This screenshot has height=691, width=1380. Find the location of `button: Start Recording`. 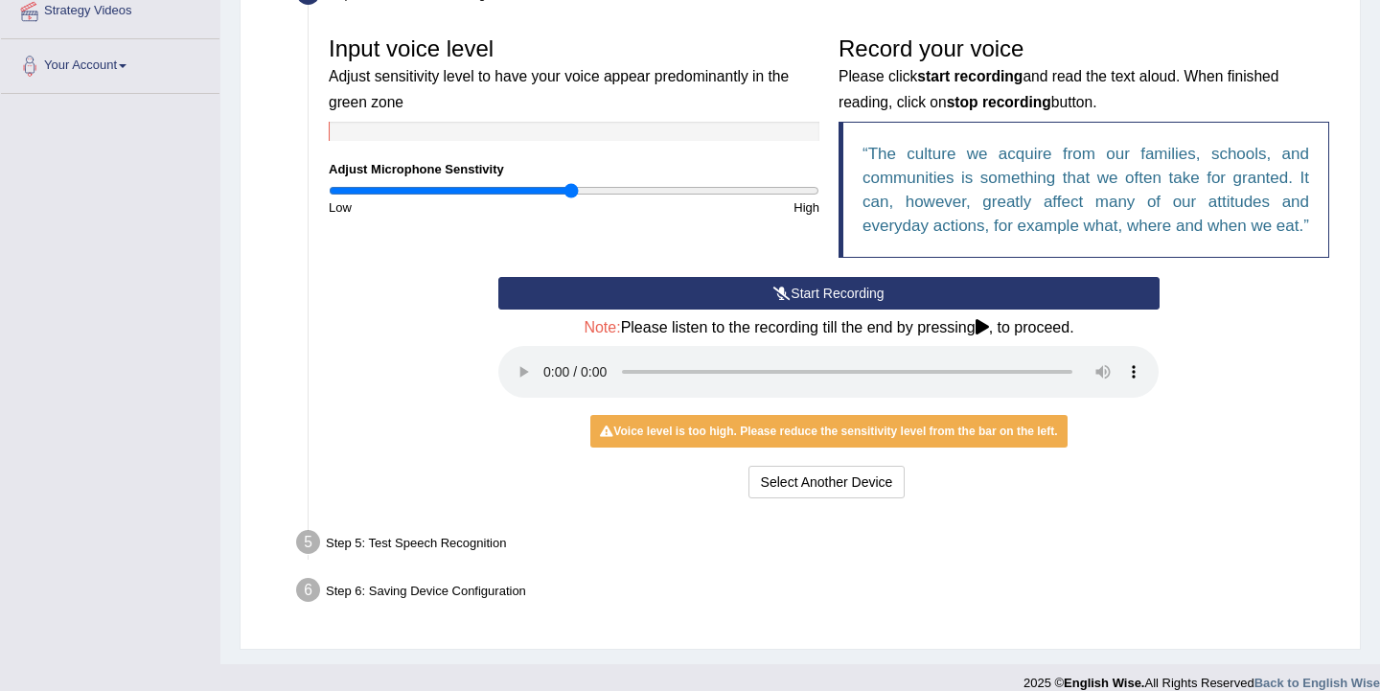

button: Start Recording is located at coordinates (828, 293).